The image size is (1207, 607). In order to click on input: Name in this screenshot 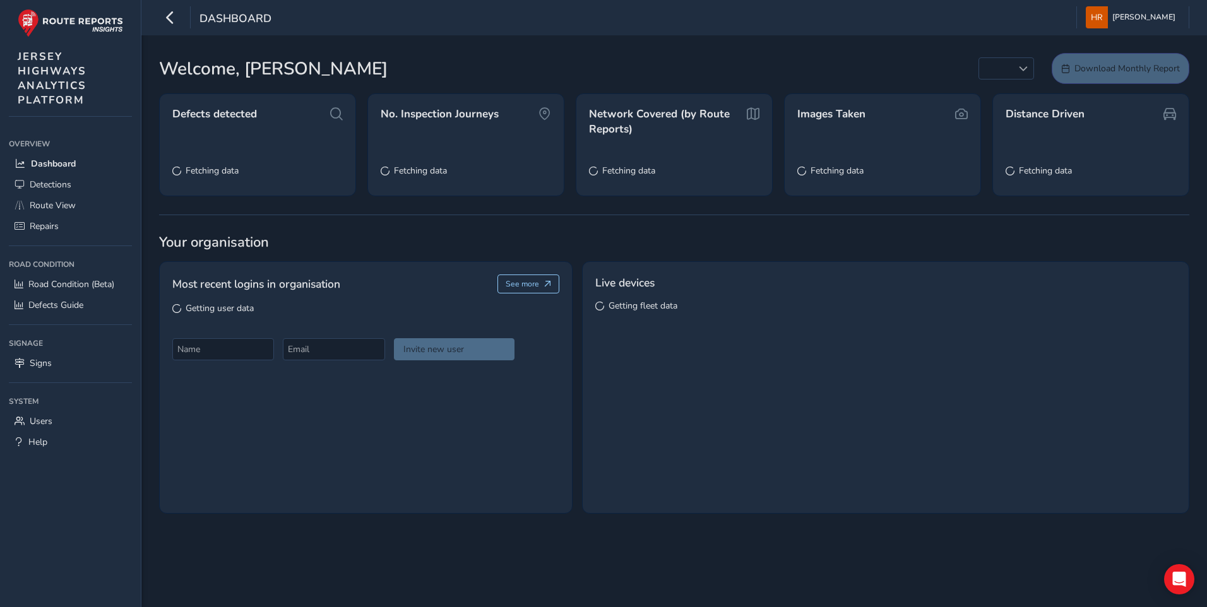, I will do `click(223, 349)`.